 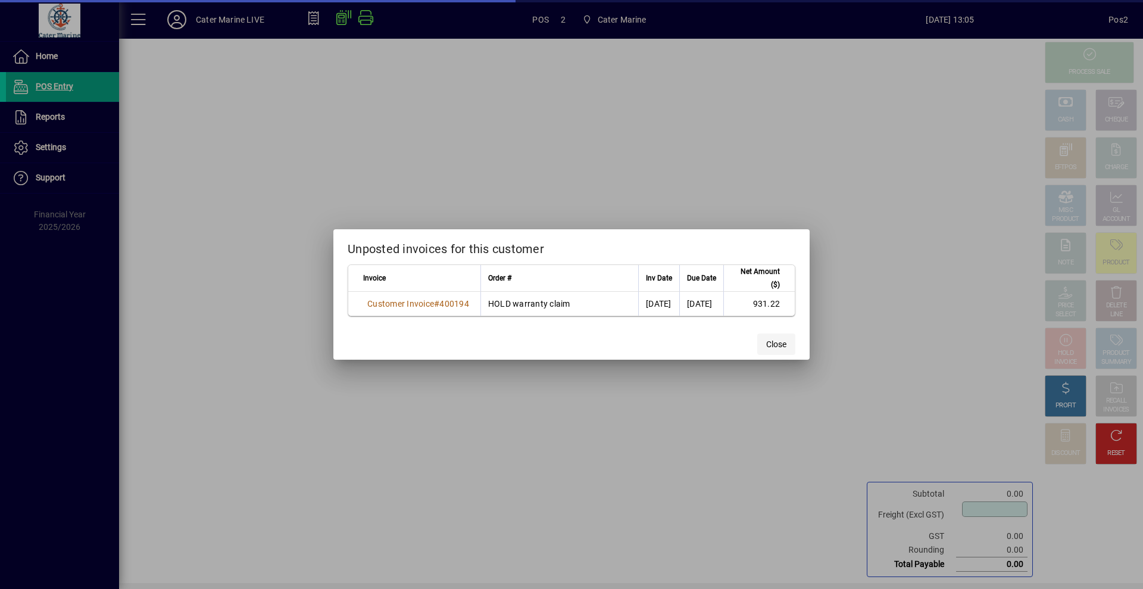 I want to click on span: 400194, so click(x=454, y=304).